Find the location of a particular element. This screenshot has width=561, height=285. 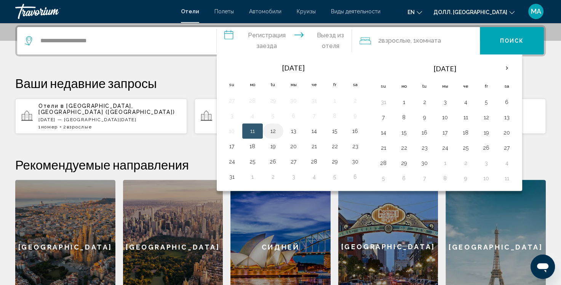

ya-tr-span: Полеты is located at coordinates (224, 11).